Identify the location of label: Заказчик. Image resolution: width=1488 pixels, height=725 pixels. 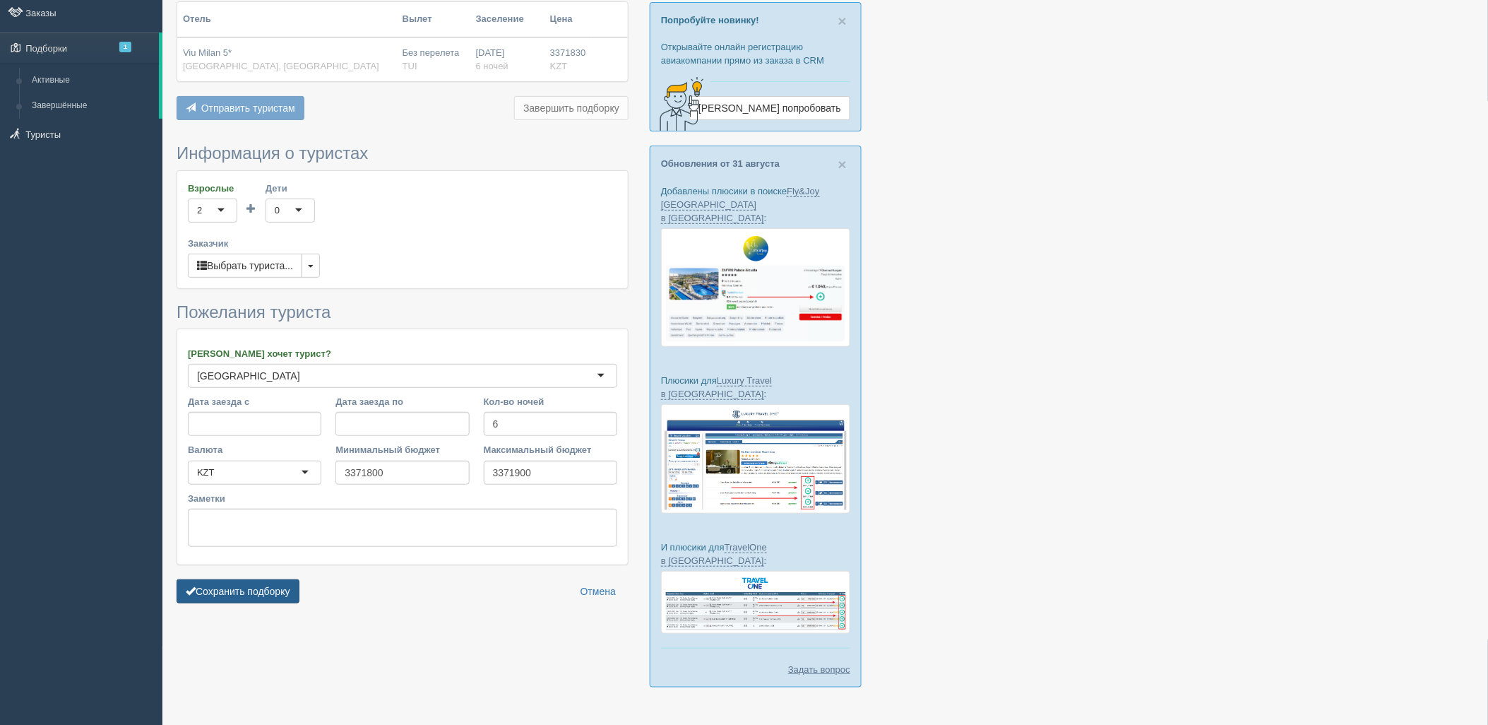
(403, 243).